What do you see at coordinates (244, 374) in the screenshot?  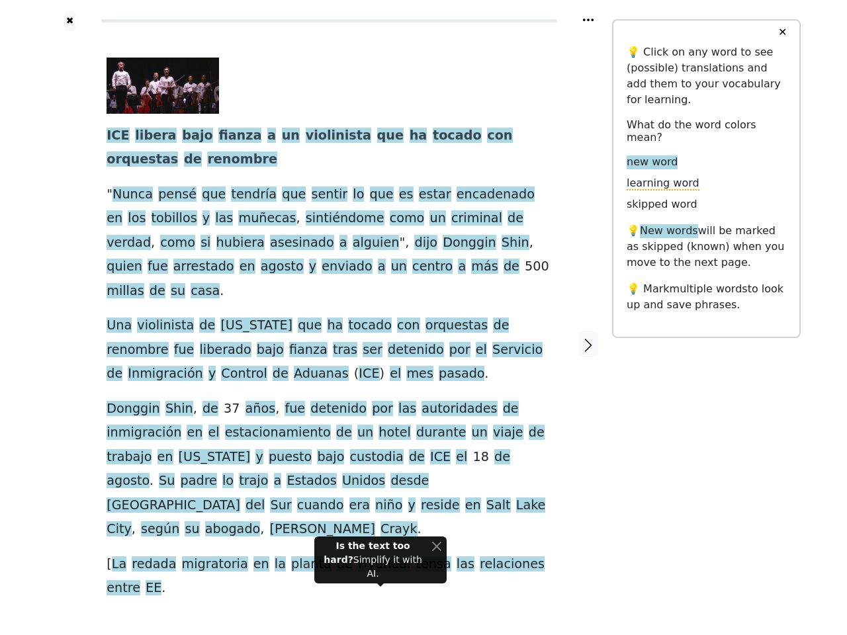 I see `span: Control` at bounding box center [244, 374].